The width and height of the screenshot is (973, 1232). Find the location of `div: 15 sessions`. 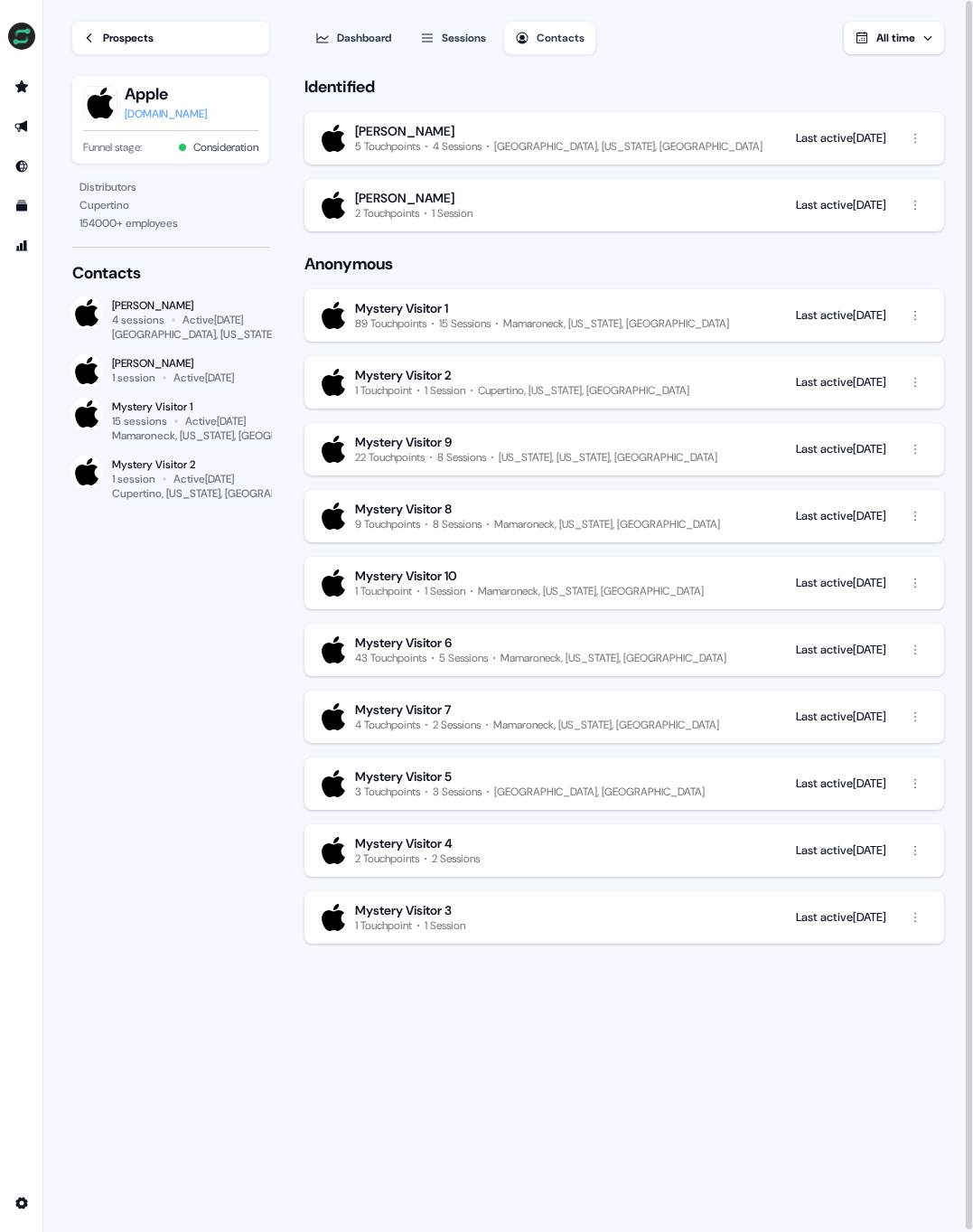

div: 15 sessions is located at coordinates (139, 421).